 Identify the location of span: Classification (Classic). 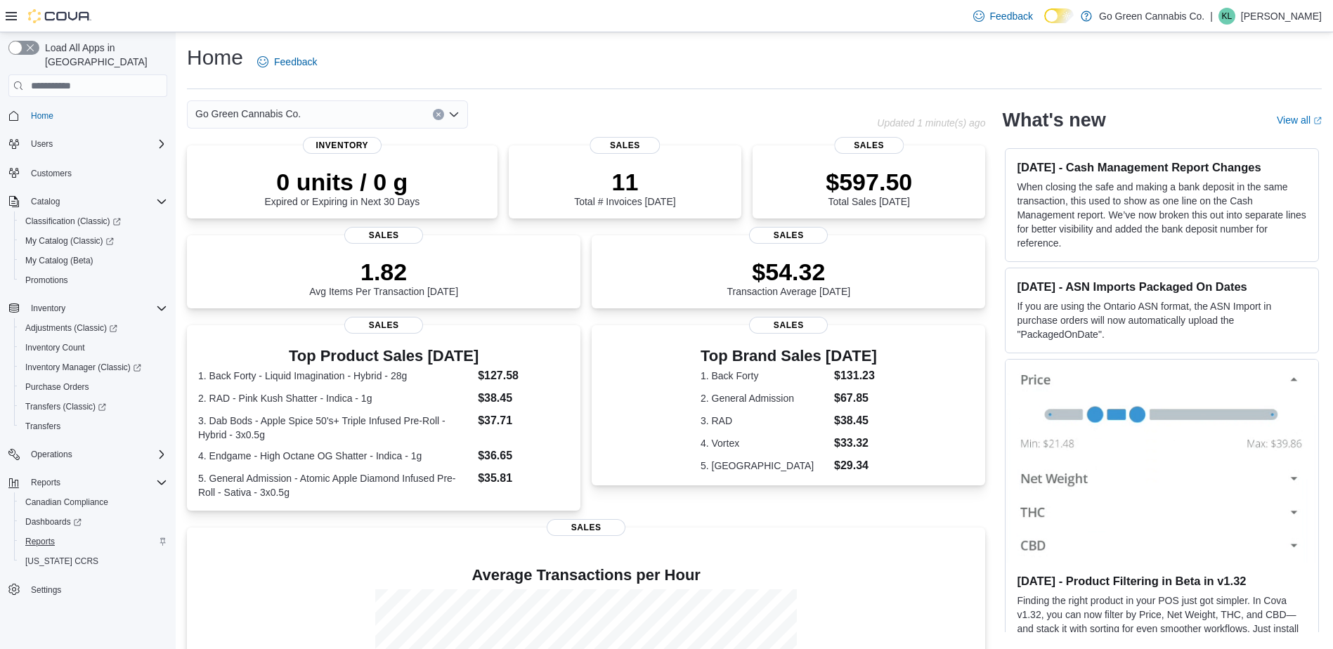
(73, 221).